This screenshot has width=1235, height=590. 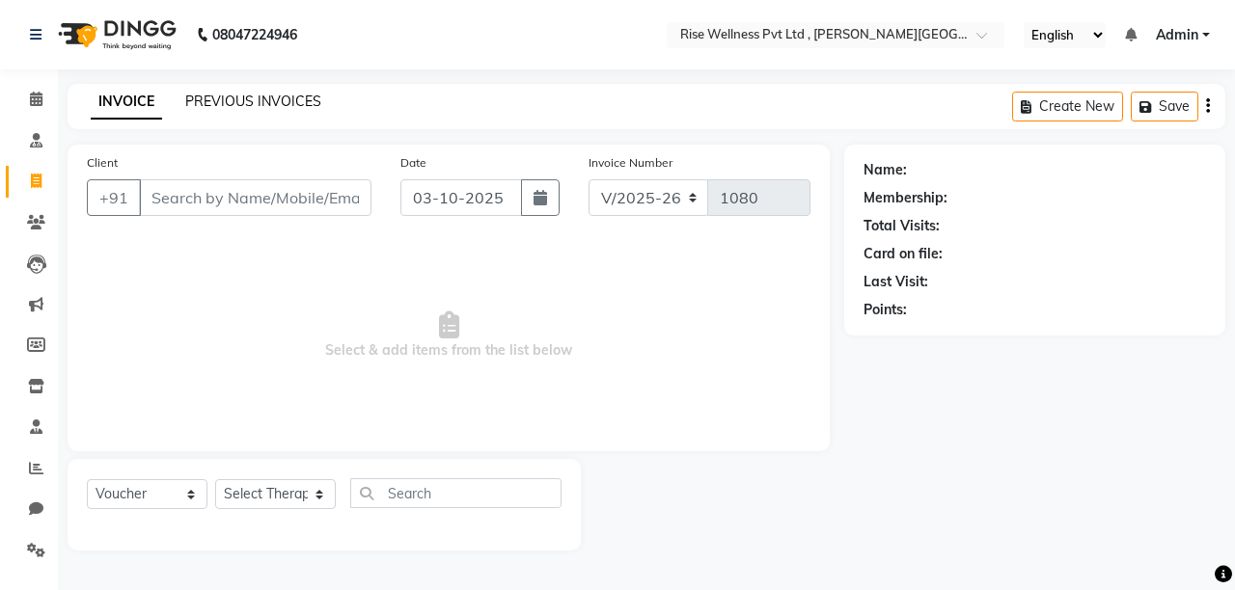 What do you see at coordinates (630, 163) in the screenshot?
I see `label: Invoice Number` at bounding box center [630, 163].